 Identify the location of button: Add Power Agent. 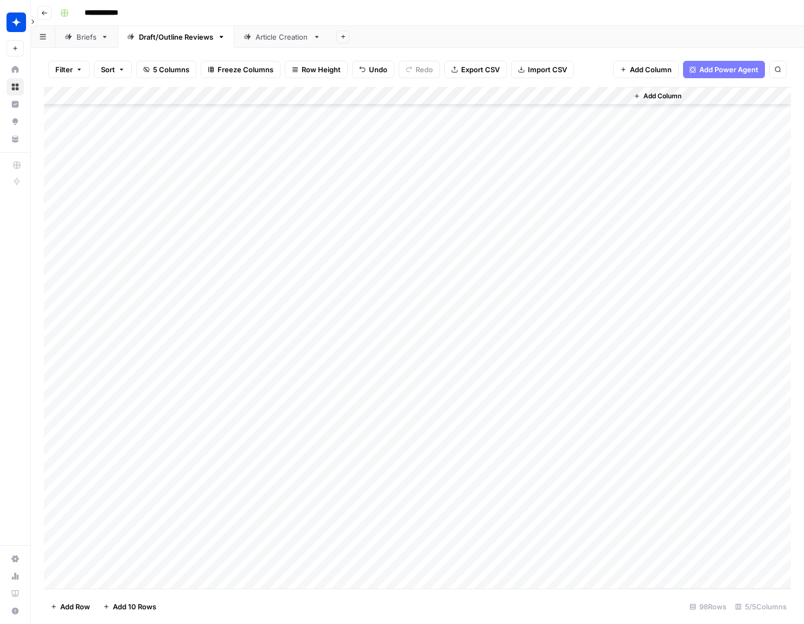
(724, 69).